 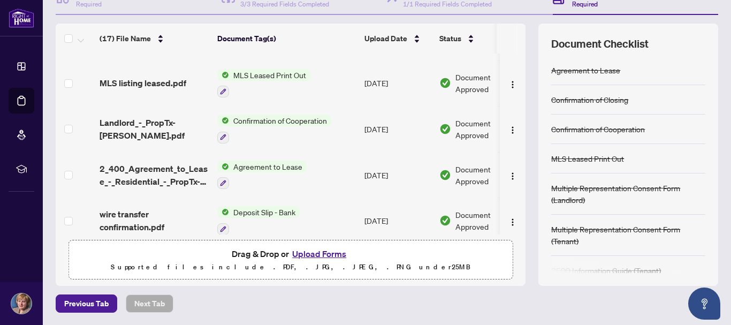 What do you see at coordinates (268, 166) in the screenshot?
I see `span: Agreement to Lease` at bounding box center [268, 166].